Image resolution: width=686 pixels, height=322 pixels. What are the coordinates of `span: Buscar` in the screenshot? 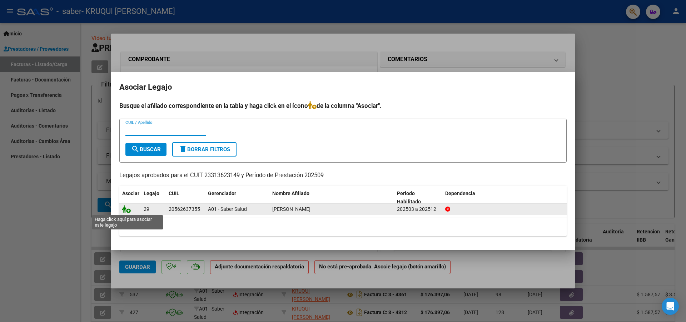 It's located at (146, 149).